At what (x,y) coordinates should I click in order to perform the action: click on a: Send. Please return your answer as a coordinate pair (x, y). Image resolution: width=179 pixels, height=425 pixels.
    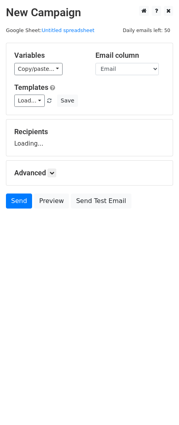
    Looking at the image, I should click on (19, 201).